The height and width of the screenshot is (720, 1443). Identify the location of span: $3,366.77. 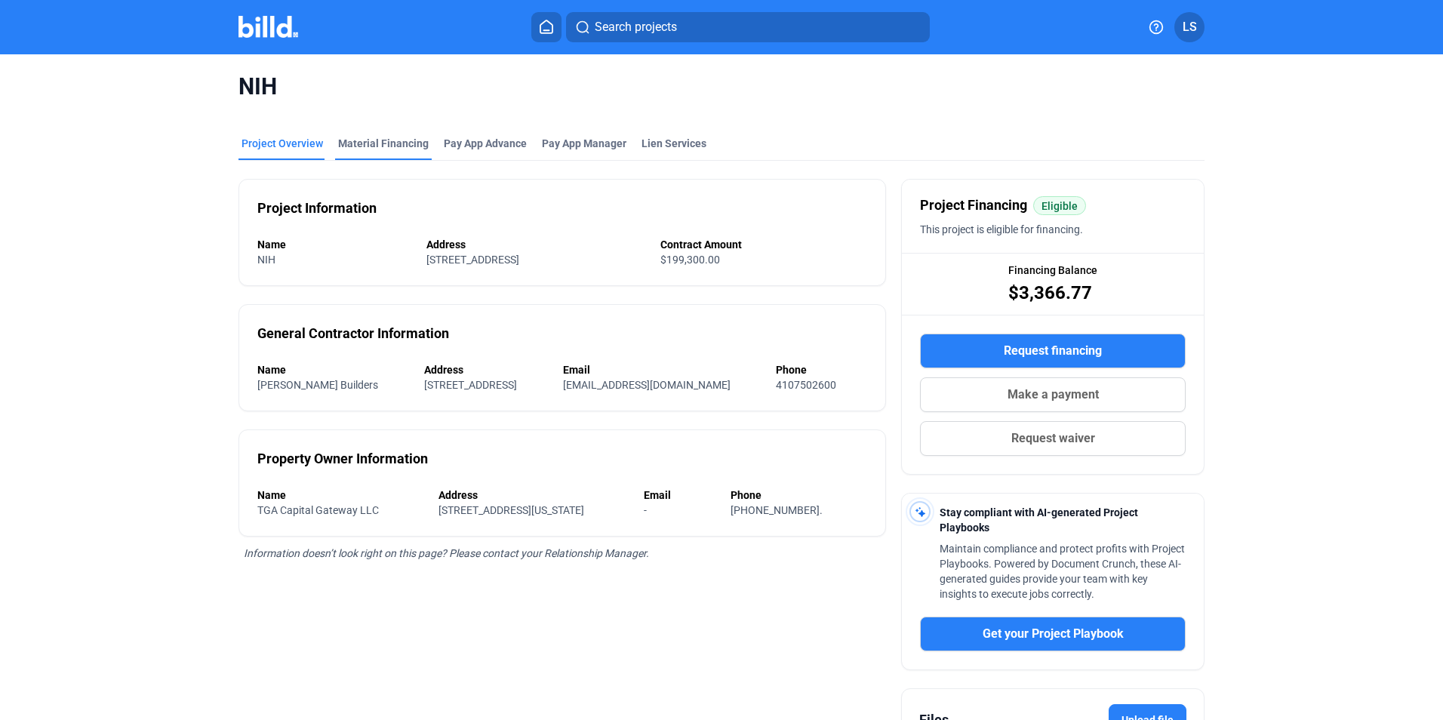
(1050, 293).